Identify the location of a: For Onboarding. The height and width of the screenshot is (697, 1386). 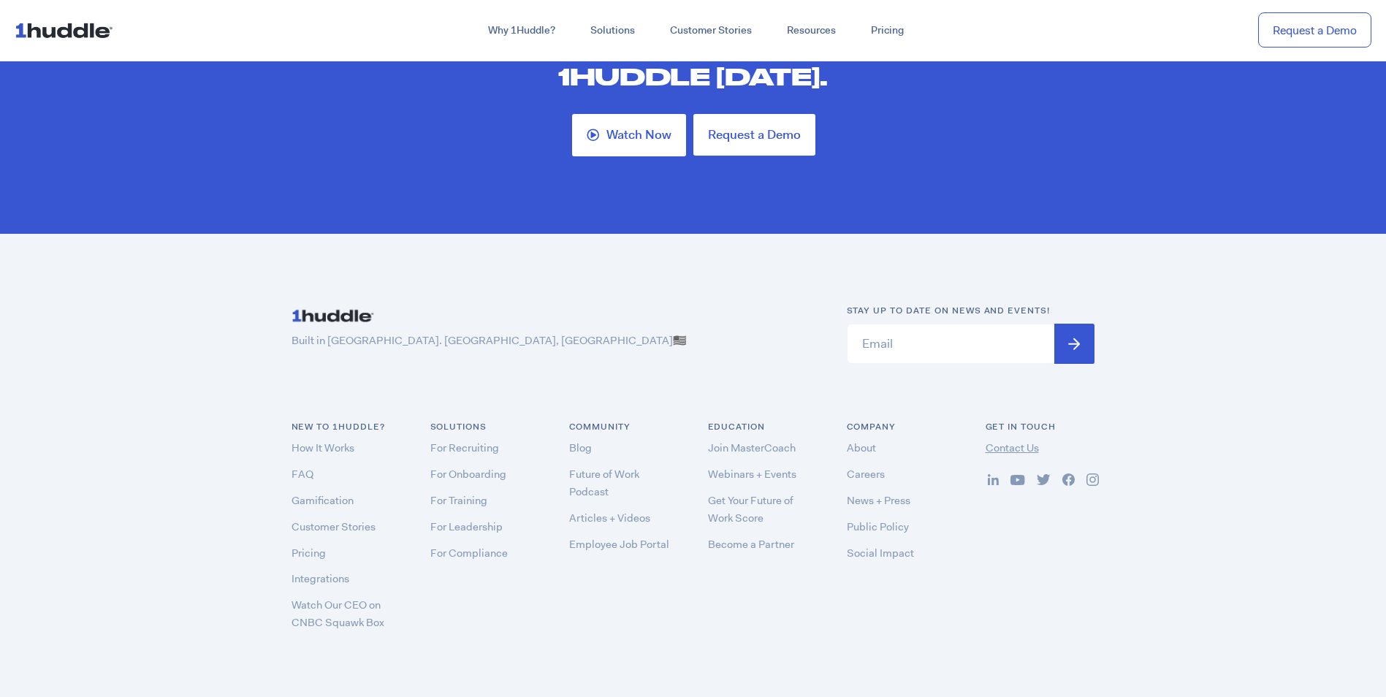
(468, 474).